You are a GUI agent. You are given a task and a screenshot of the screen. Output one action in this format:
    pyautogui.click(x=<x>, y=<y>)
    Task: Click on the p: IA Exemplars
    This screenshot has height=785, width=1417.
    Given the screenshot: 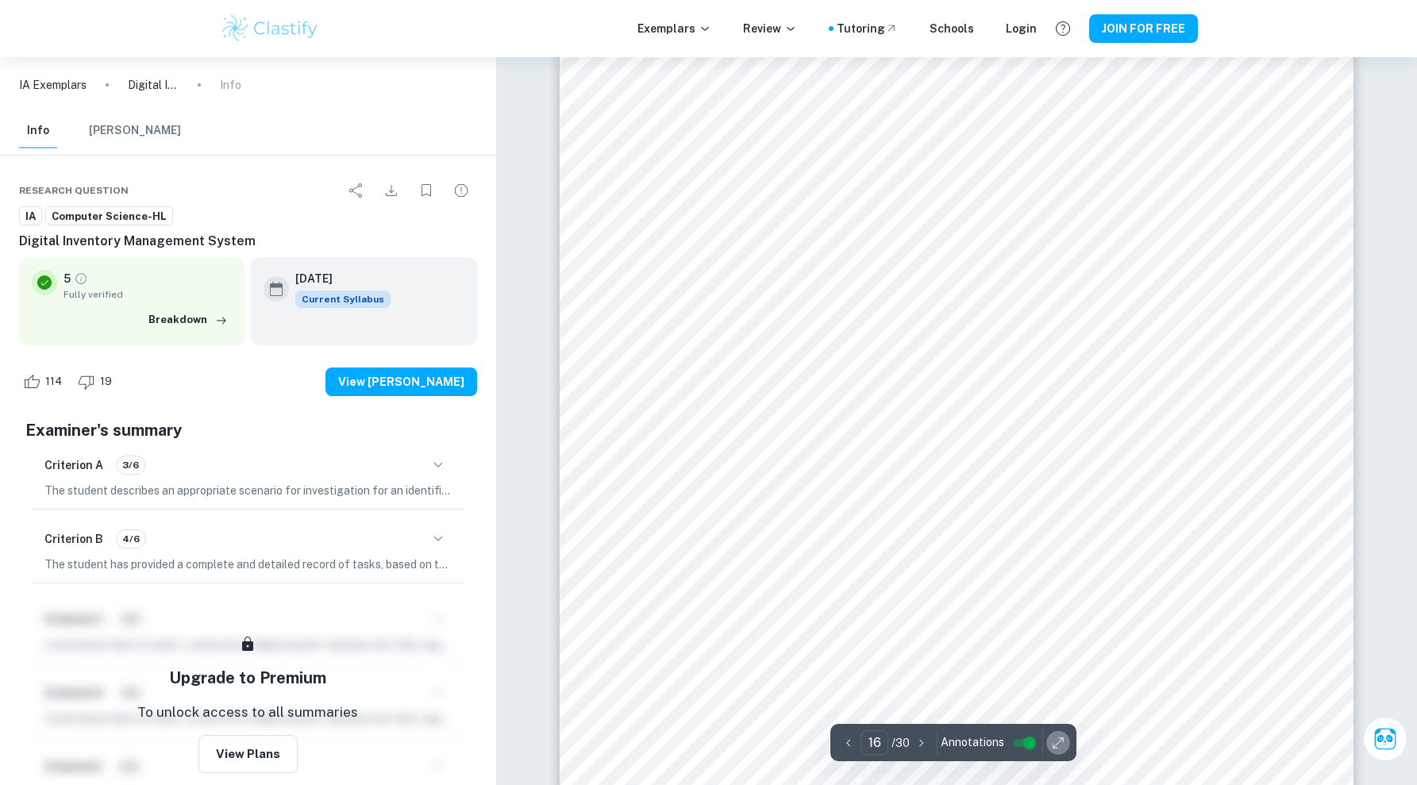 What is the action you would take?
    pyautogui.click(x=52, y=85)
    